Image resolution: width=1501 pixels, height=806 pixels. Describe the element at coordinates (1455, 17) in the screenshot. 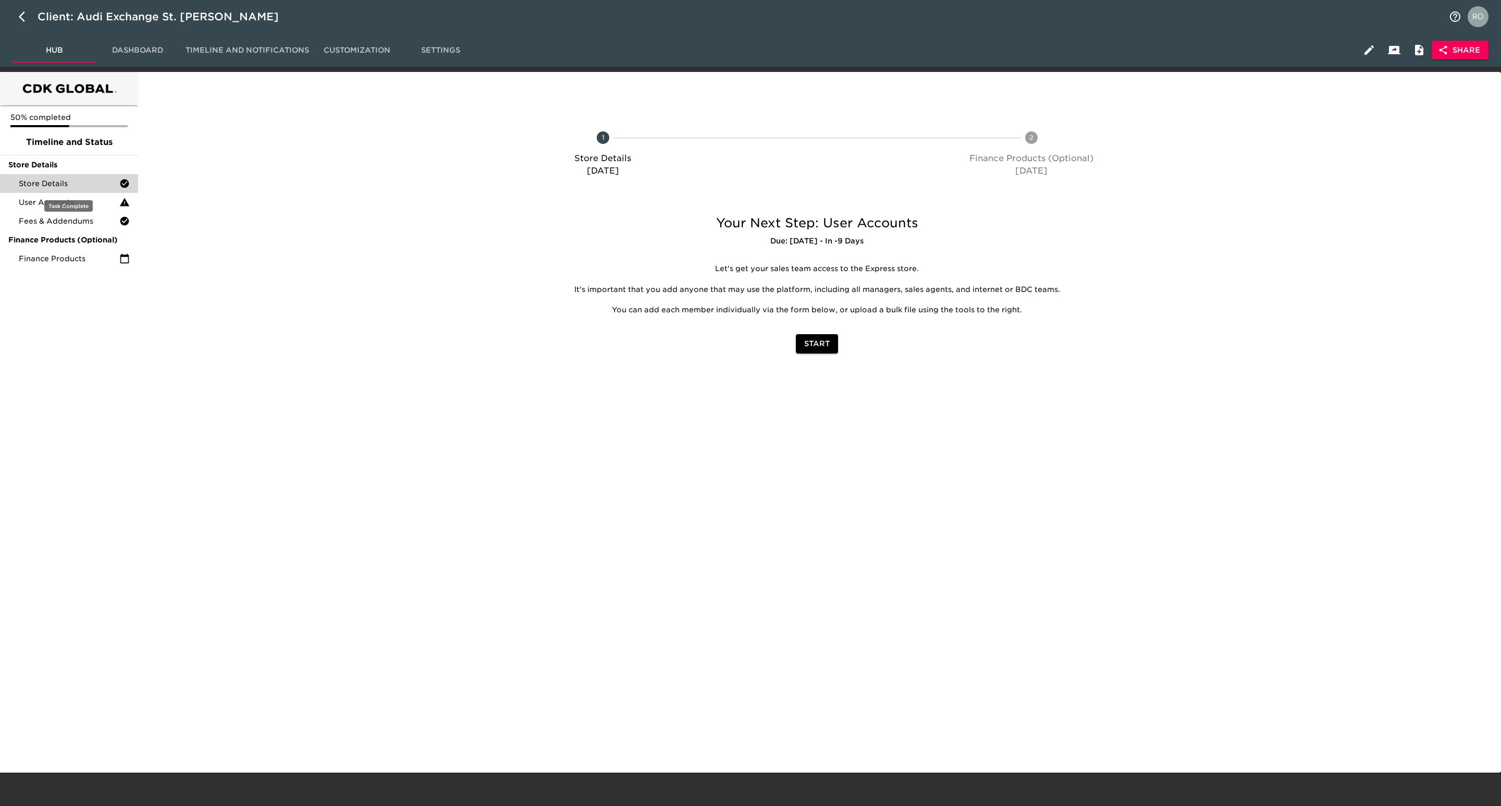

I see `button: notifications` at that location.